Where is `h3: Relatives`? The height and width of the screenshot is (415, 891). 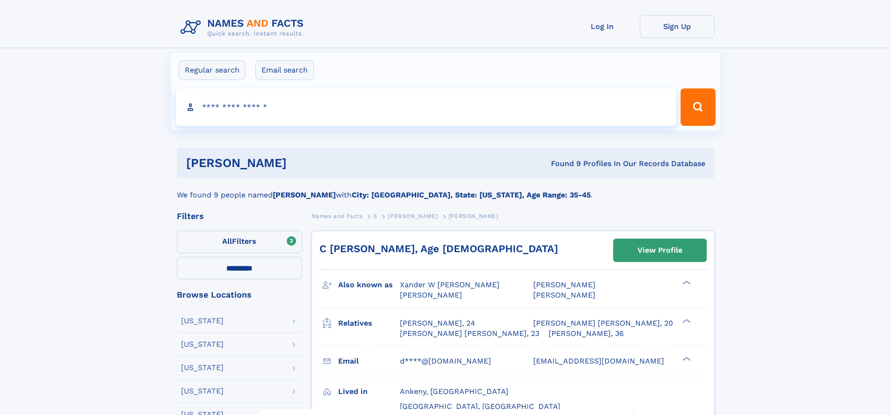
h3: Relatives is located at coordinates (369, 323).